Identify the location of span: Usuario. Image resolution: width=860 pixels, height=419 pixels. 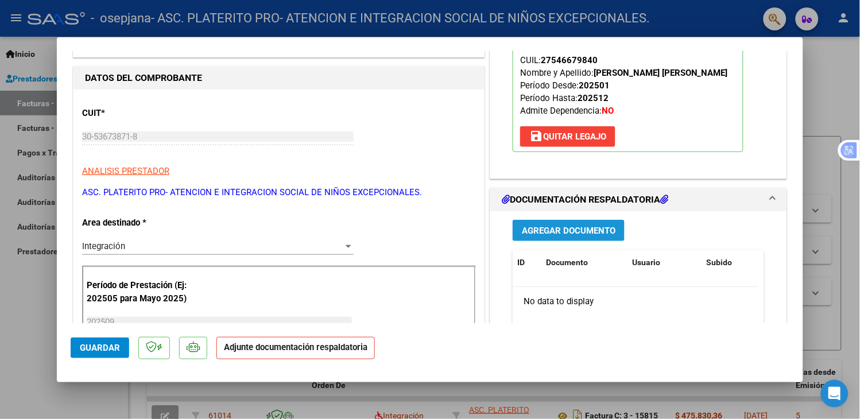
(646, 262).